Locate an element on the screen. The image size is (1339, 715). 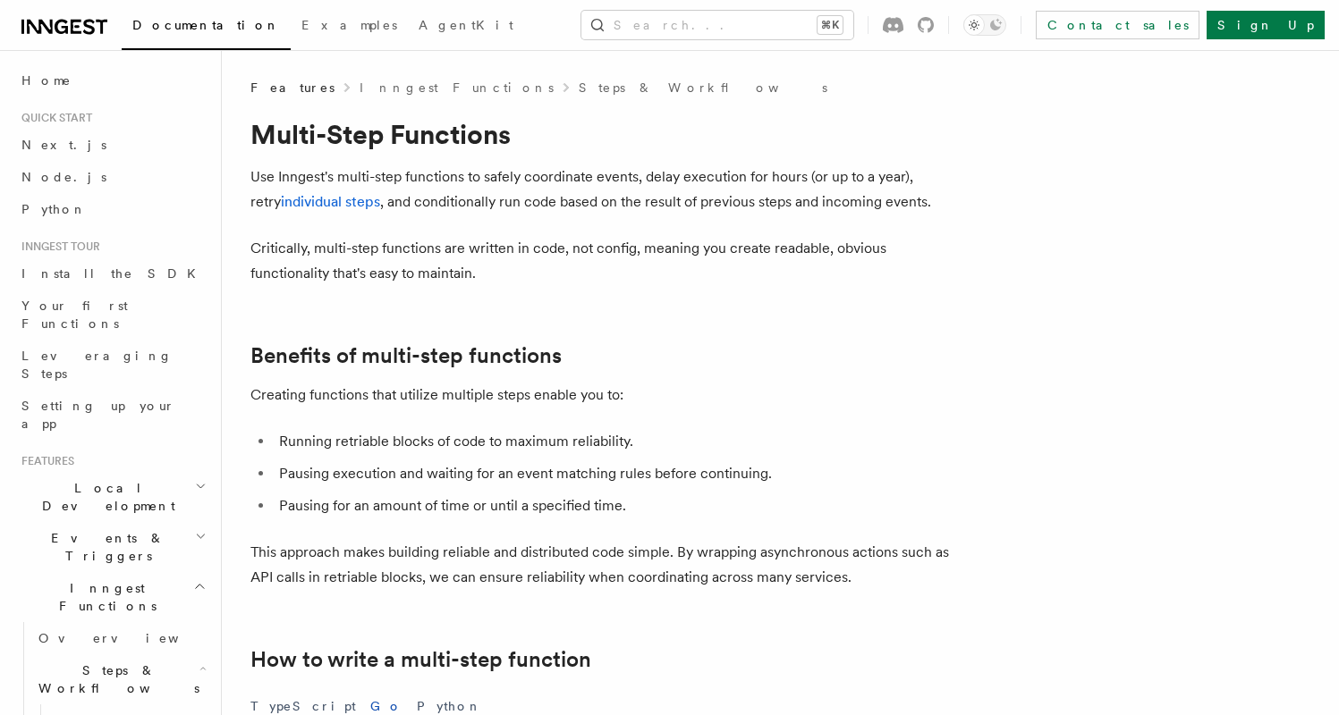
a: Steps & Workflows is located at coordinates (703, 88).